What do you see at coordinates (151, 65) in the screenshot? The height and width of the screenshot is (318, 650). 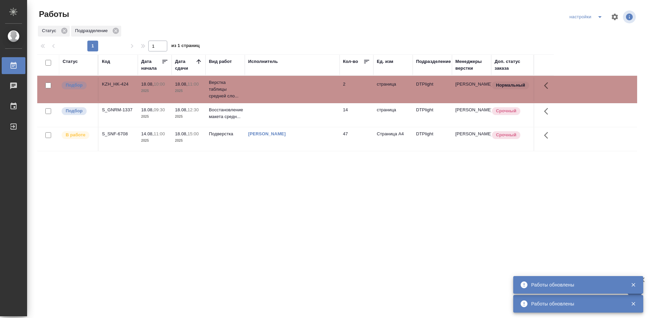 I see `div: Дата начала` at bounding box center [151, 65].